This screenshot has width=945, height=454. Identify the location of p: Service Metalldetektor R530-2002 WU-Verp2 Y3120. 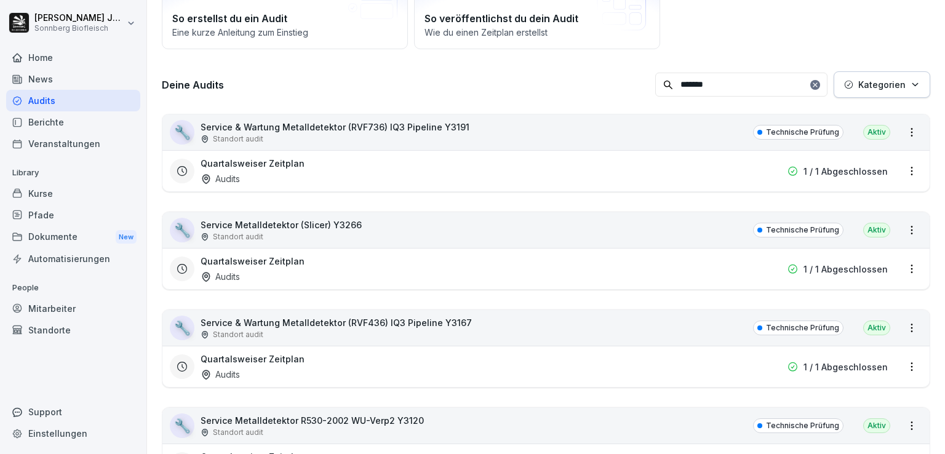
(312, 420).